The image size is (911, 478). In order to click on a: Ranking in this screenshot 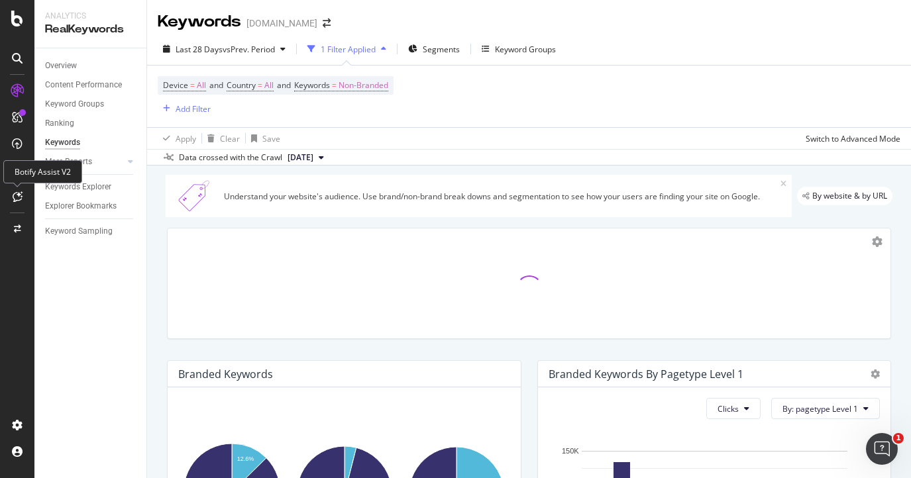, I will do `click(91, 123)`.